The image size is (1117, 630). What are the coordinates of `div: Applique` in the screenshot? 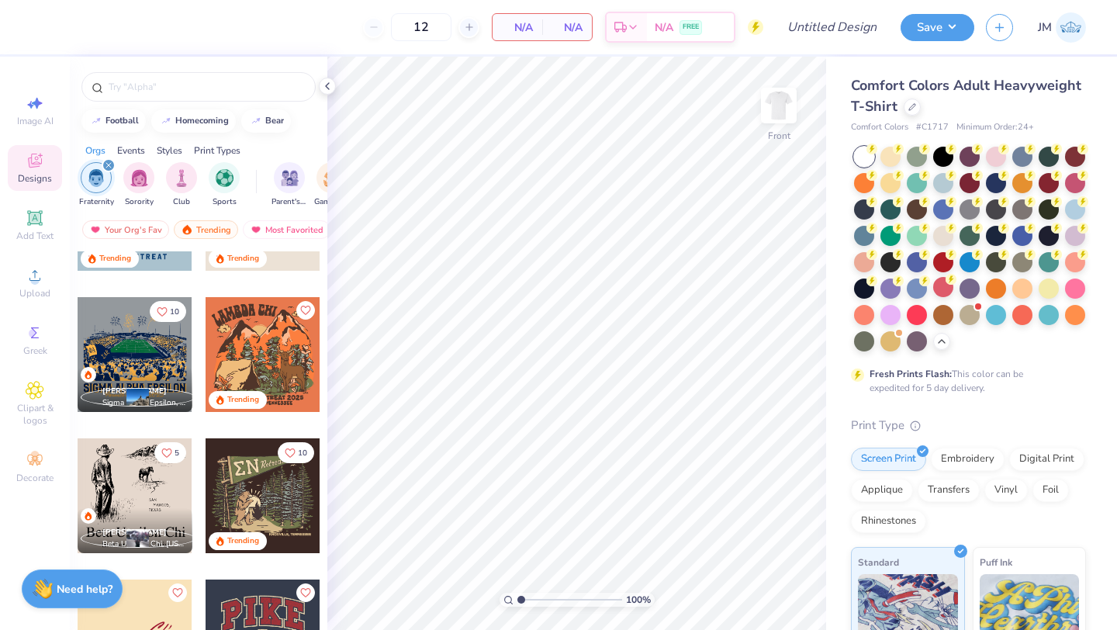 It's located at (882, 490).